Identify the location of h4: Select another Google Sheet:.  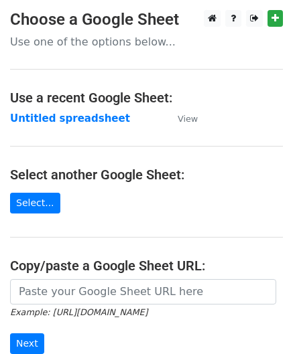
(146, 175).